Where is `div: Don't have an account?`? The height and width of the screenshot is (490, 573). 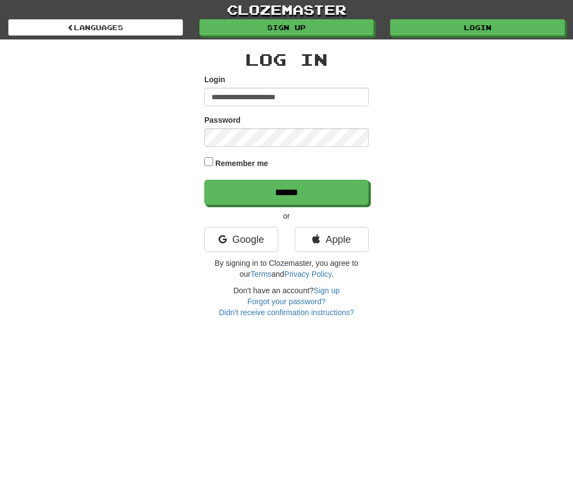
div: Don't have an account? is located at coordinates (287, 301).